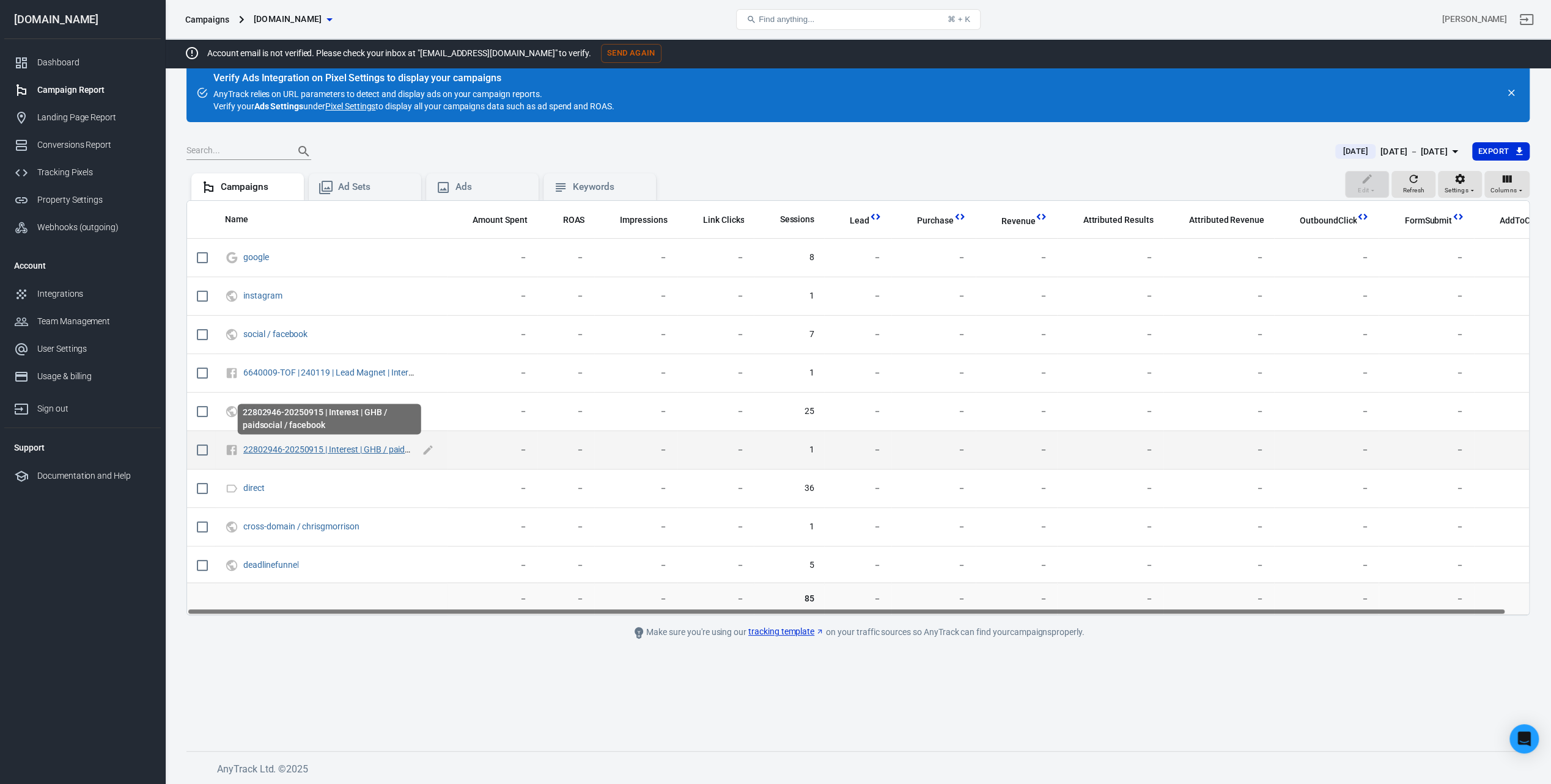  Describe the element at coordinates (83, 90) in the screenshot. I see `a: Campaign Report` at that location.